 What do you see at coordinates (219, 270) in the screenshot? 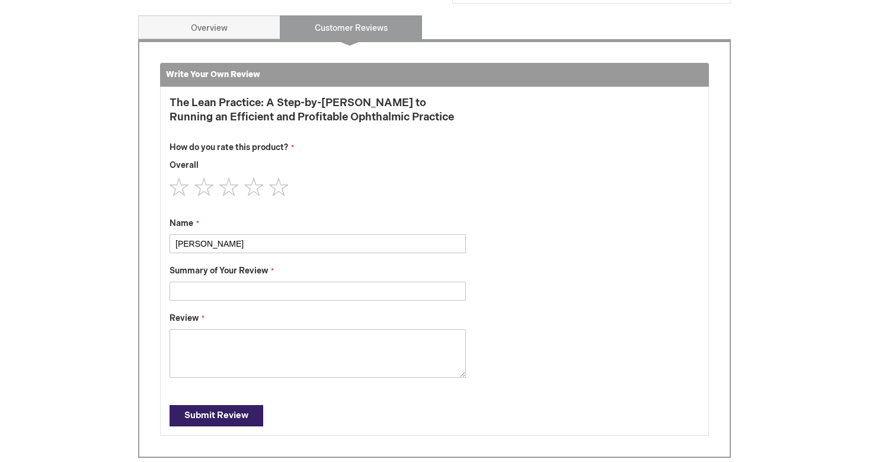
I see `span: Summary of Your Review` at bounding box center [219, 270].